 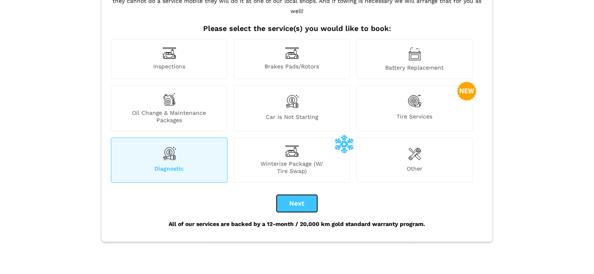 I want to click on img: winterize-icon_1.png, so click(x=344, y=143).